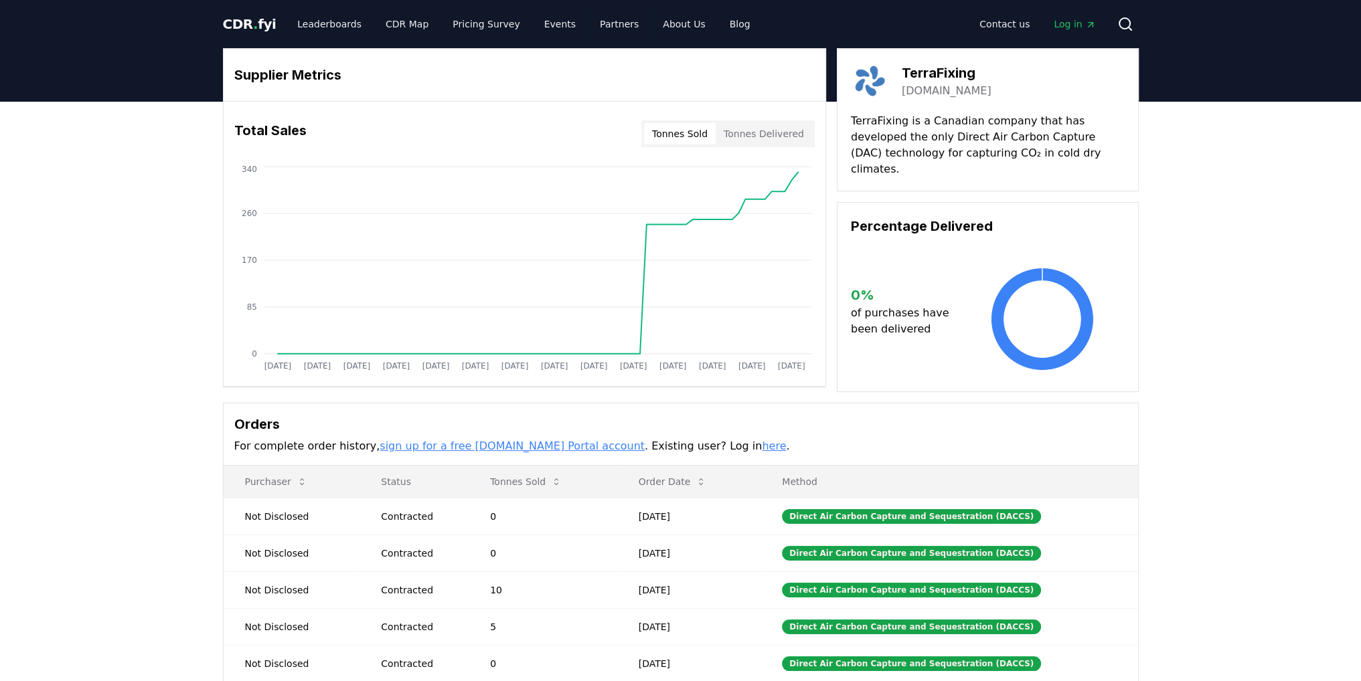 The height and width of the screenshot is (681, 1361). I want to click on a: Events, so click(560, 24).